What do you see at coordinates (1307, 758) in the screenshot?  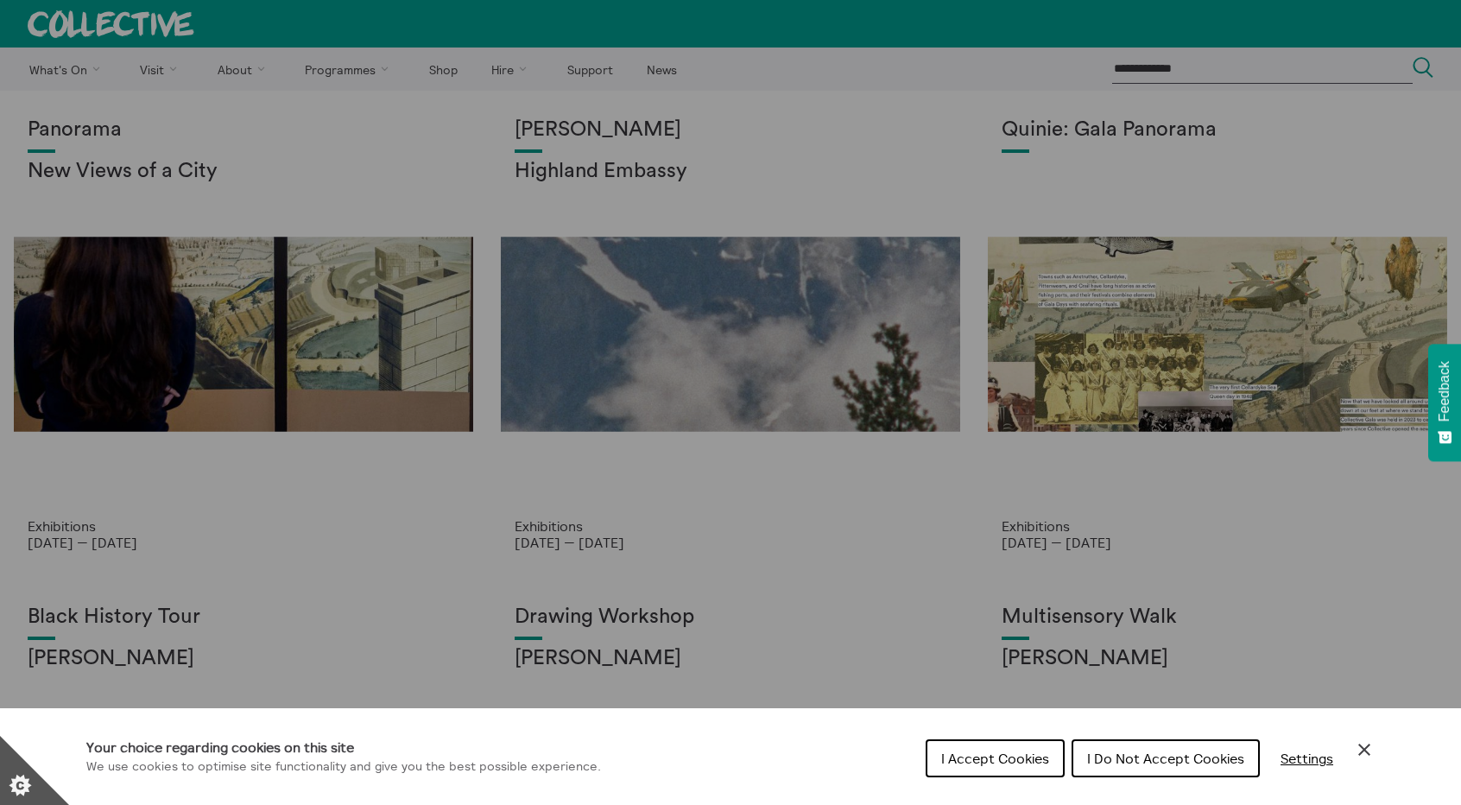 I see `span: Settings` at bounding box center [1307, 758].